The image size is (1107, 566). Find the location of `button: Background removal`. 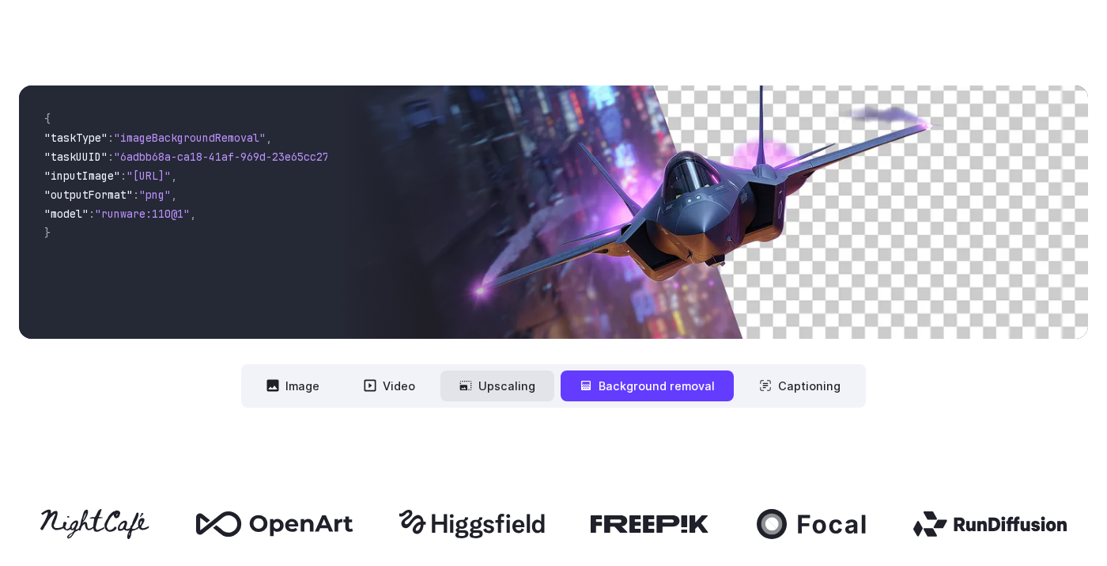

button: Background removal is located at coordinates (647, 385).